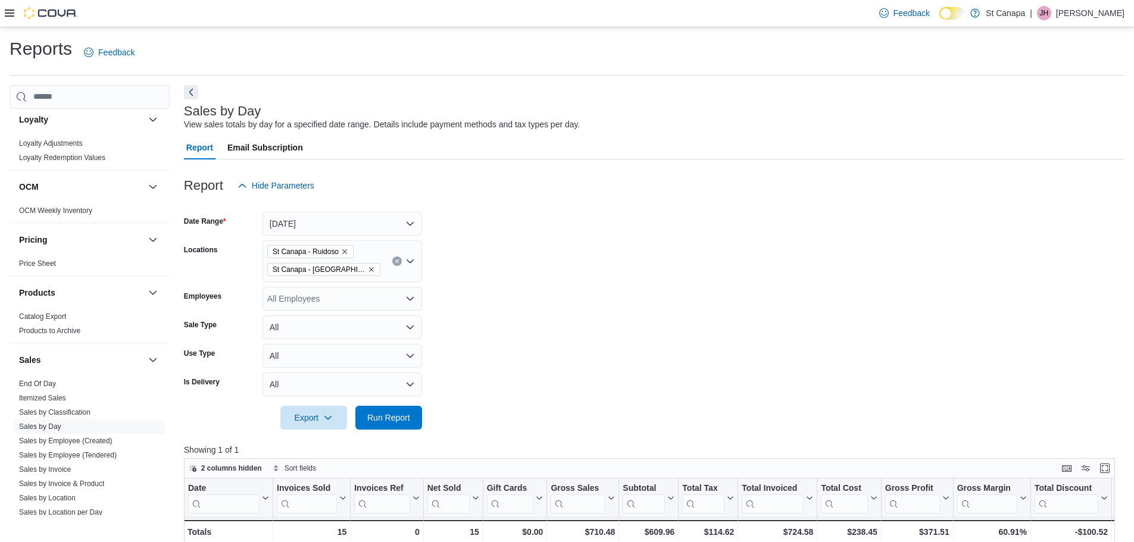 The height and width of the screenshot is (542, 1134). What do you see at coordinates (940, 20) in the screenshot?
I see `span: Dark Mode` at bounding box center [940, 20].